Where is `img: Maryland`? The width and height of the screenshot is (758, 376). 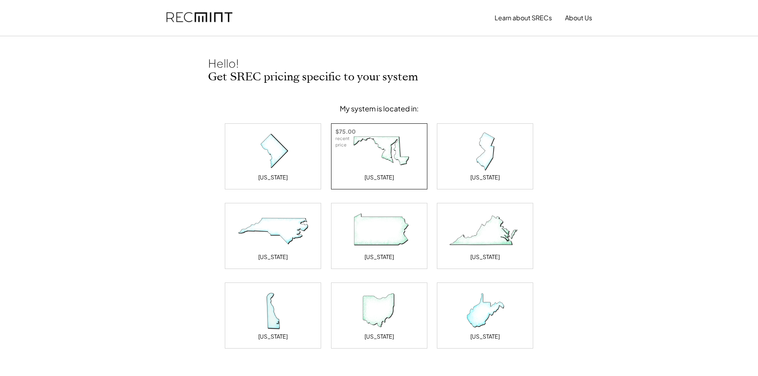 img: Maryland is located at coordinates (379, 152).